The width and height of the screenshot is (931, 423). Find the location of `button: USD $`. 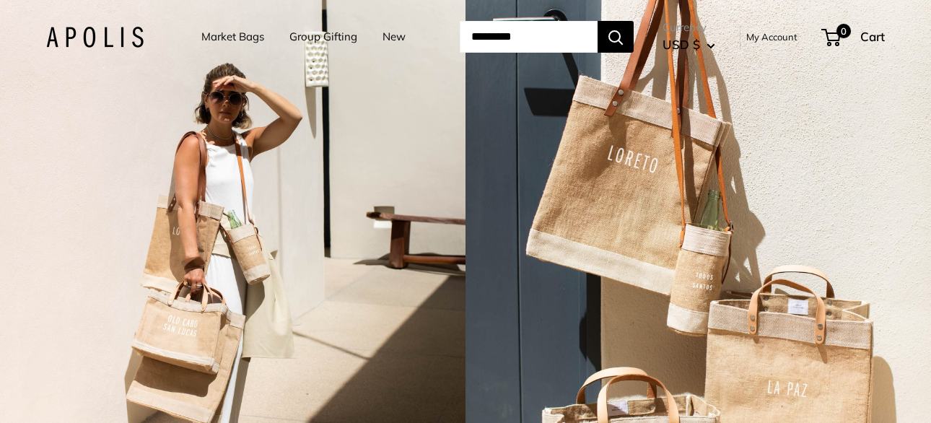

button: USD $ is located at coordinates (689, 45).